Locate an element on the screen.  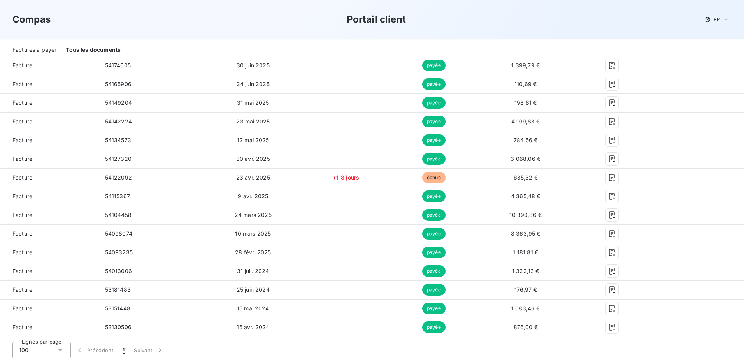
span: 1 is located at coordinates (123, 350).